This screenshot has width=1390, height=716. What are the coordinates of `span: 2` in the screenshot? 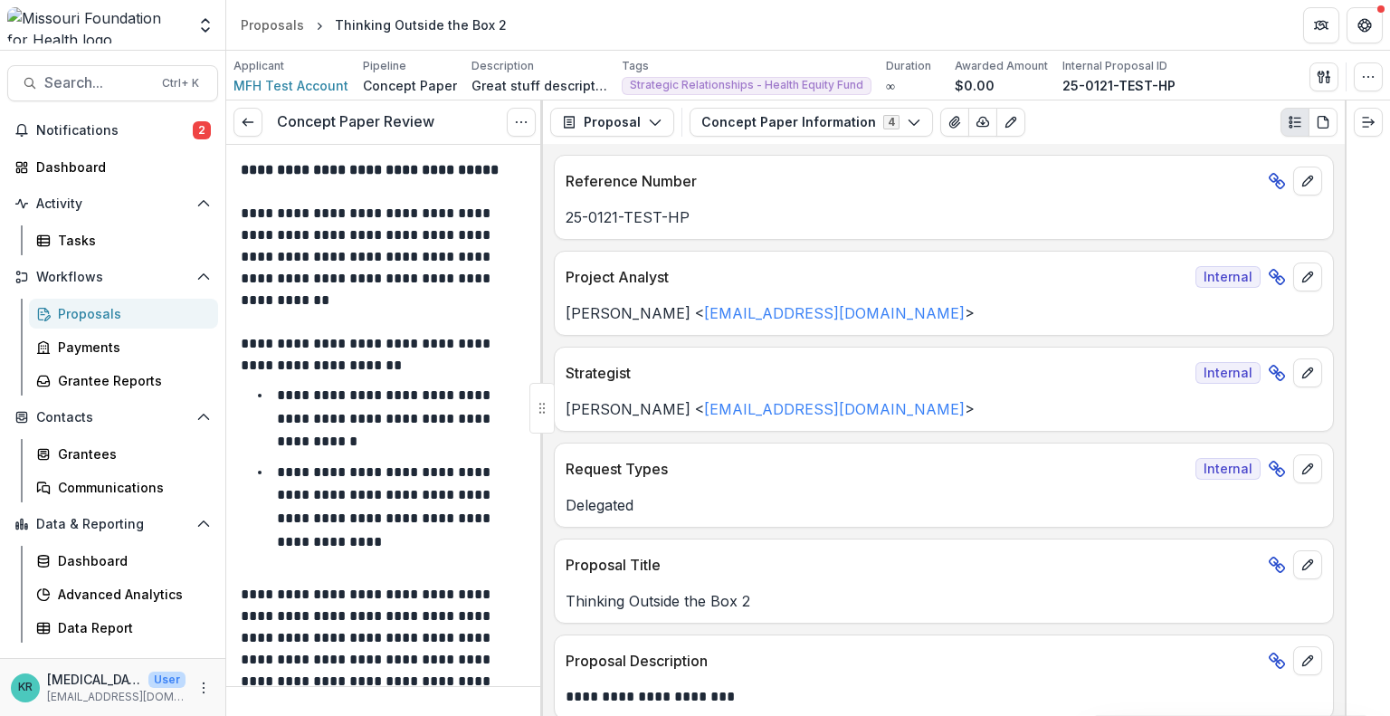 It's located at (202, 130).